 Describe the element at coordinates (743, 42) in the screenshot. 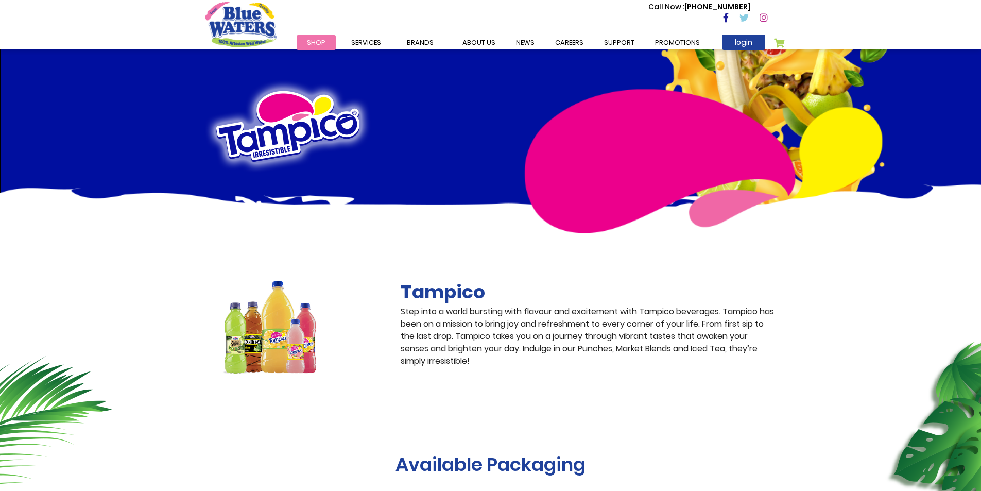

I see `a: login` at that location.